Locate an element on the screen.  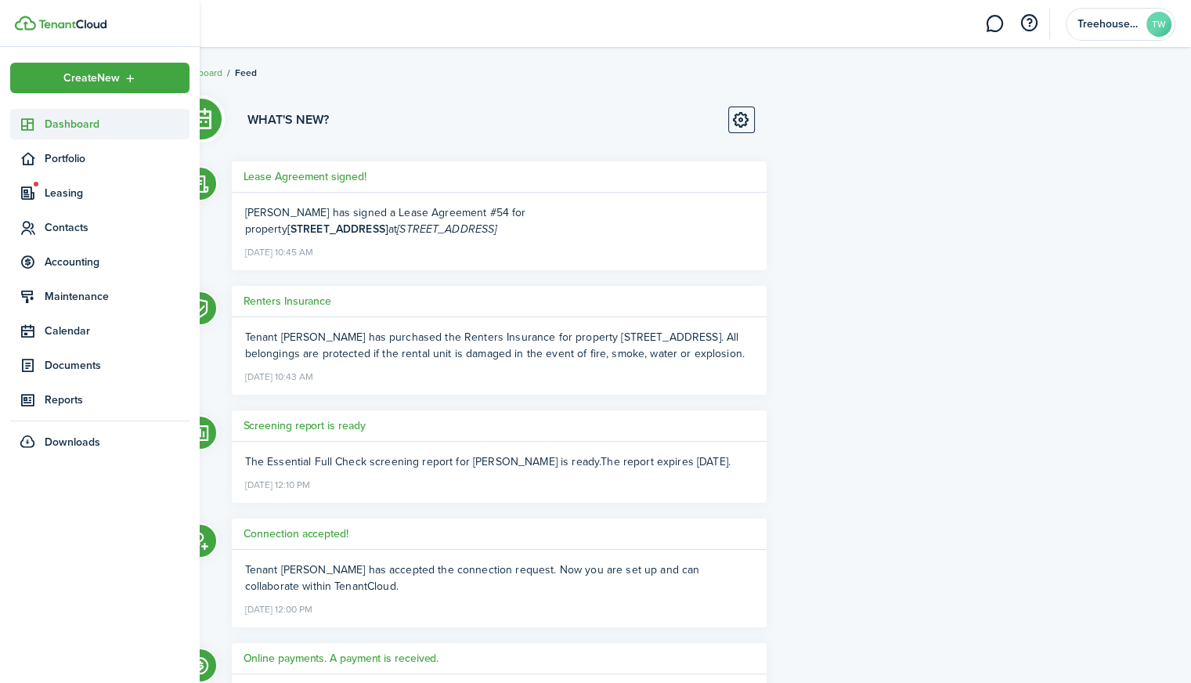
a: Messaging is located at coordinates (994, 23).